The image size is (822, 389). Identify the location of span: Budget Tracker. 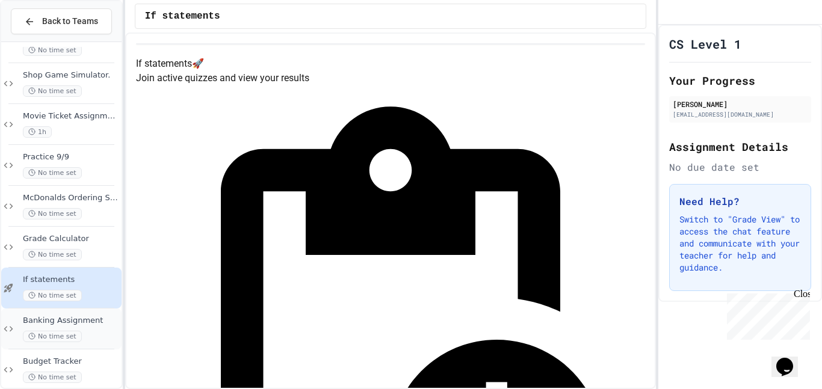
(71, 362).